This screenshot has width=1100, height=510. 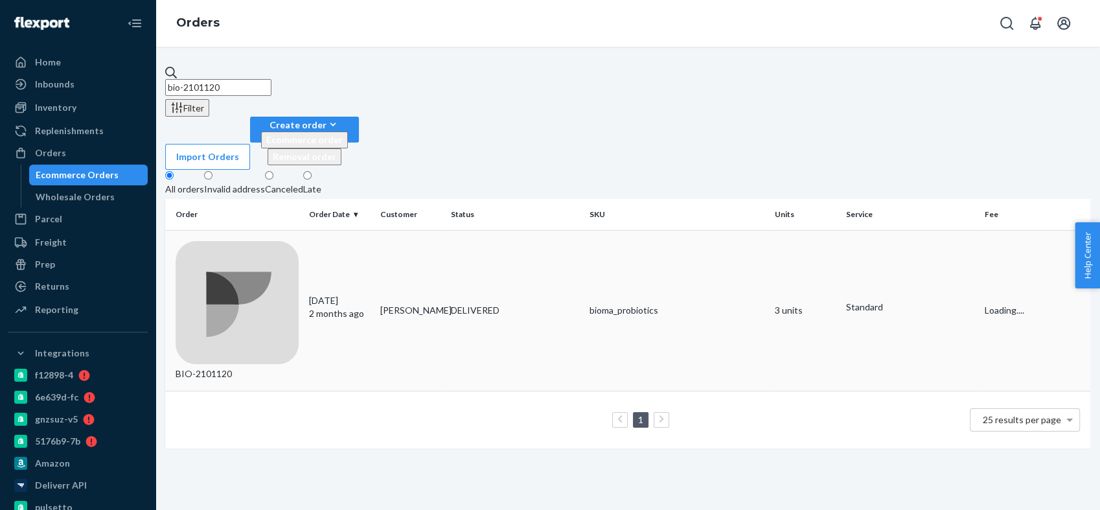 What do you see at coordinates (218, 87) in the screenshot?
I see `input: Search orders` at bounding box center [218, 87].